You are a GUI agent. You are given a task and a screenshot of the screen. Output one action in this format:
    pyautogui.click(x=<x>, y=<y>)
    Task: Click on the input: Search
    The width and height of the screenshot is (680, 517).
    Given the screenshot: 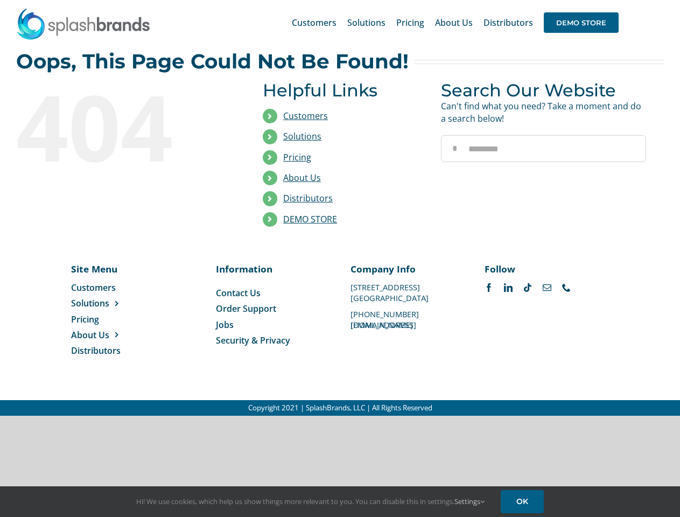 What is the action you would take?
    pyautogui.click(x=455, y=149)
    